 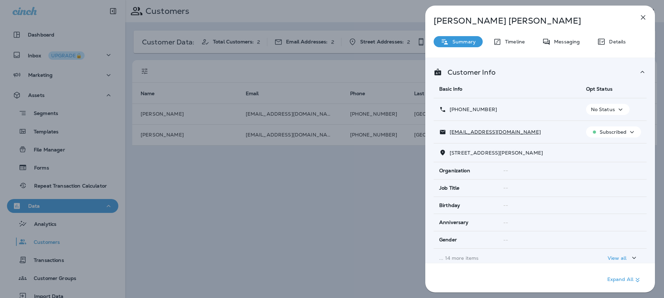 What do you see at coordinates (454, 223) in the screenshot?
I see `span: Anniversary` at bounding box center [454, 223].